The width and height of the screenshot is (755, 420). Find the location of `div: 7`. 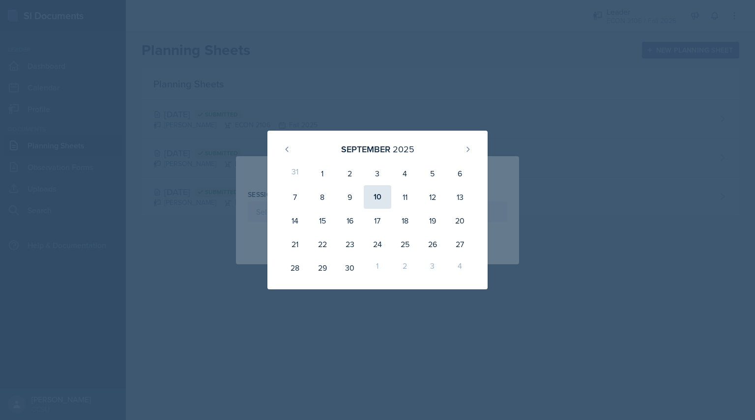

div: 7 is located at coordinates (295, 197).